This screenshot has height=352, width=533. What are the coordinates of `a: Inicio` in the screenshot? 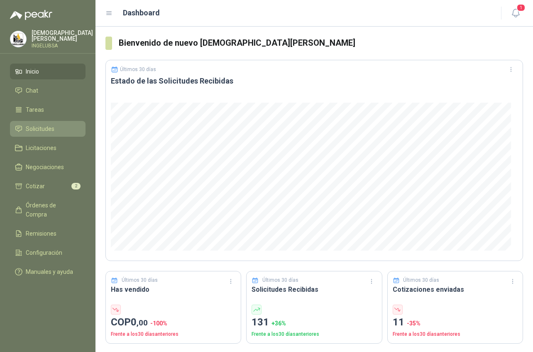 It's located at (48, 71).